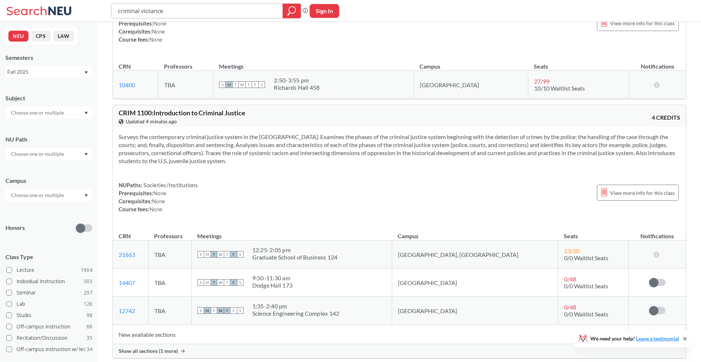  I want to click on div: 9:50 - 11:30 am, so click(272, 278).